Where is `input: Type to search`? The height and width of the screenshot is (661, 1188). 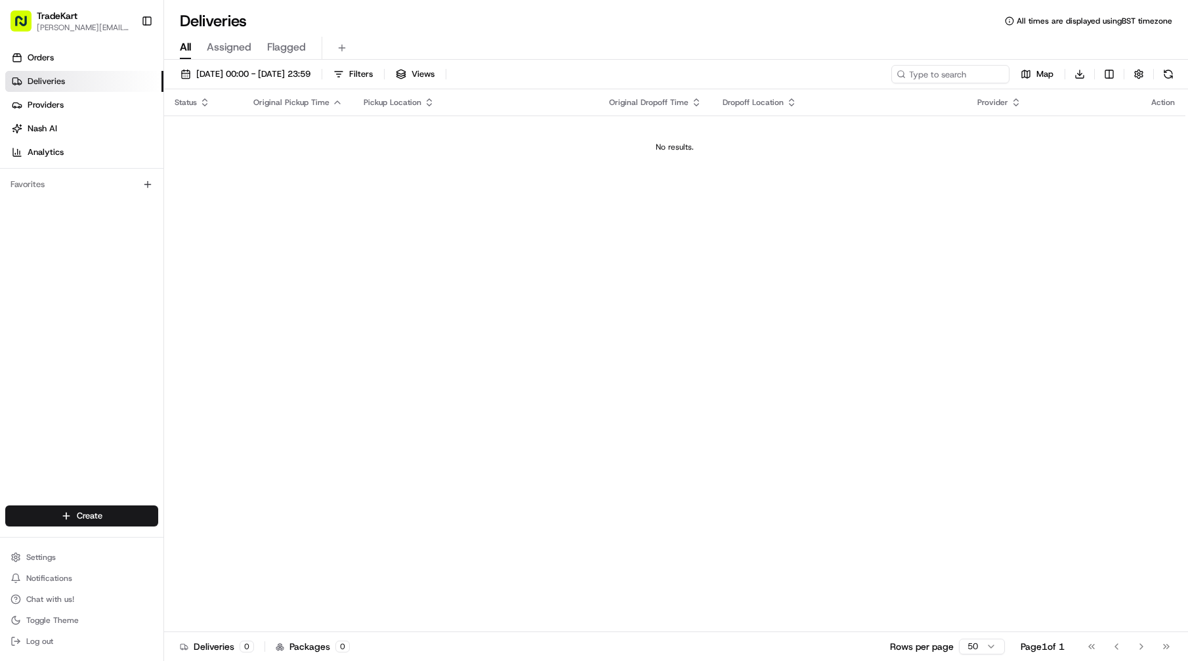
input: Type to search is located at coordinates (950, 74).